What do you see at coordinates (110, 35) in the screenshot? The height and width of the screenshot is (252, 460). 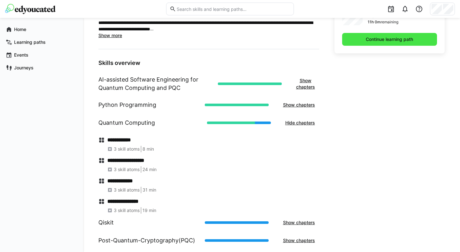 I see `span: Show more` at bounding box center [110, 35].